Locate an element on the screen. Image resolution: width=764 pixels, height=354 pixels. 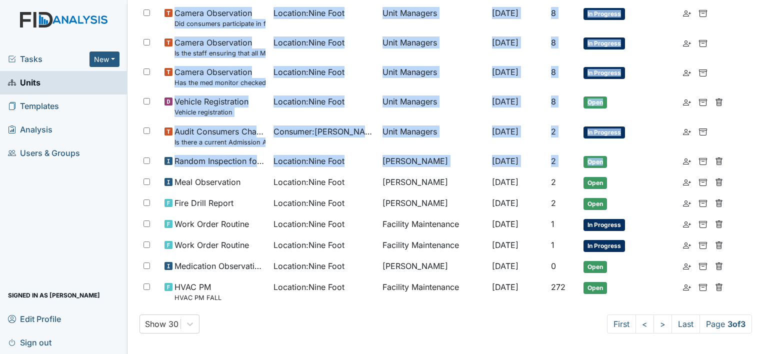
span: Audit Consumers Charts Is there a current Admission Agreement (within one year)? is located at coordinates (220, 136).